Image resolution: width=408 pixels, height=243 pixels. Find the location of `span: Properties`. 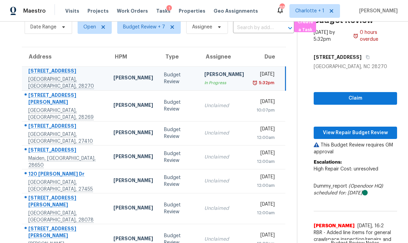

span: Properties is located at coordinates (192, 11).